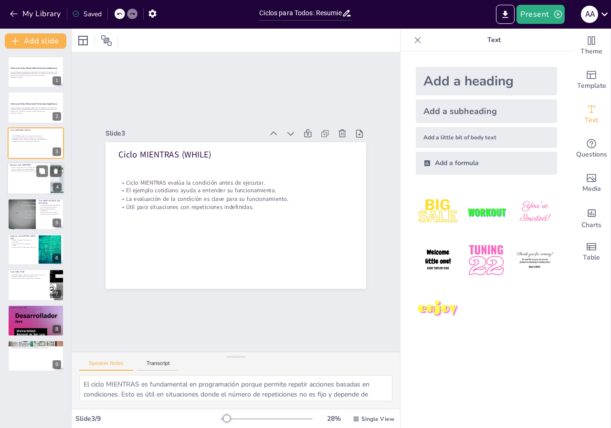 This screenshot has width=611, height=428. I want to click on p: Ejemplo cotidiano facilita la comprensión., so click(50, 209).